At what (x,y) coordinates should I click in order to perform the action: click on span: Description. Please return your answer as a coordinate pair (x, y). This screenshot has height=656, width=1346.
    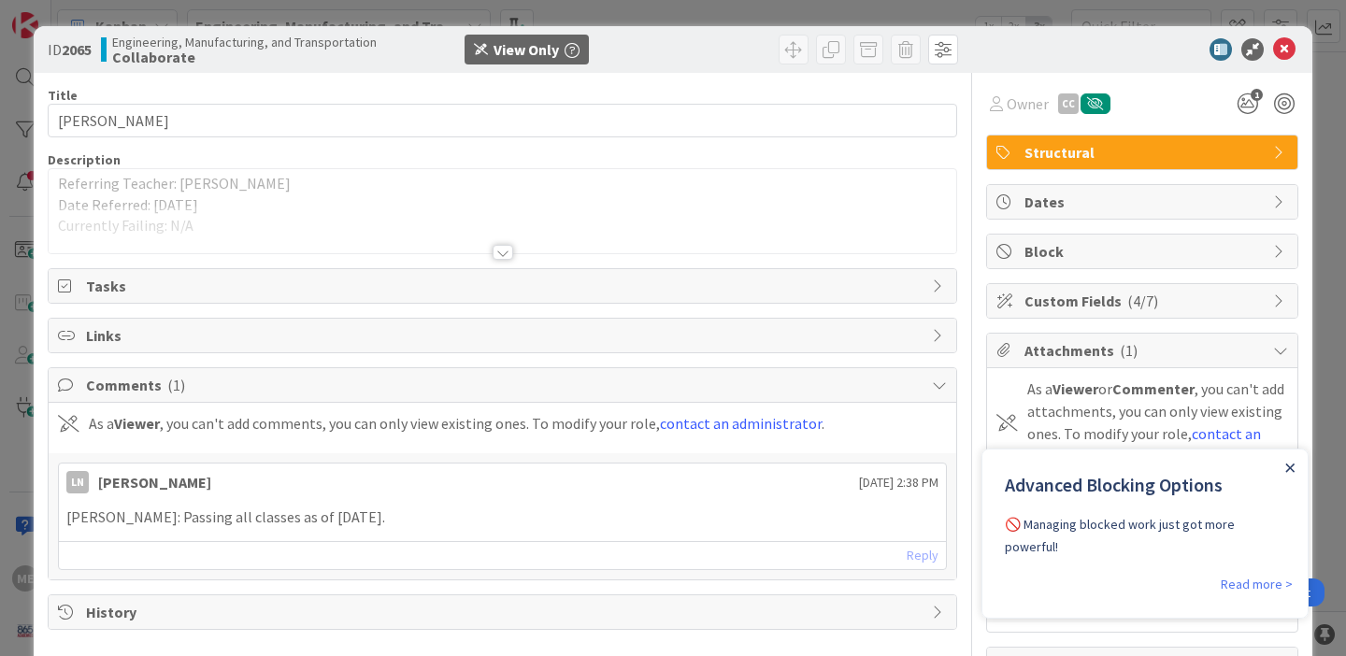
    Looking at the image, I should click on (84, 160).